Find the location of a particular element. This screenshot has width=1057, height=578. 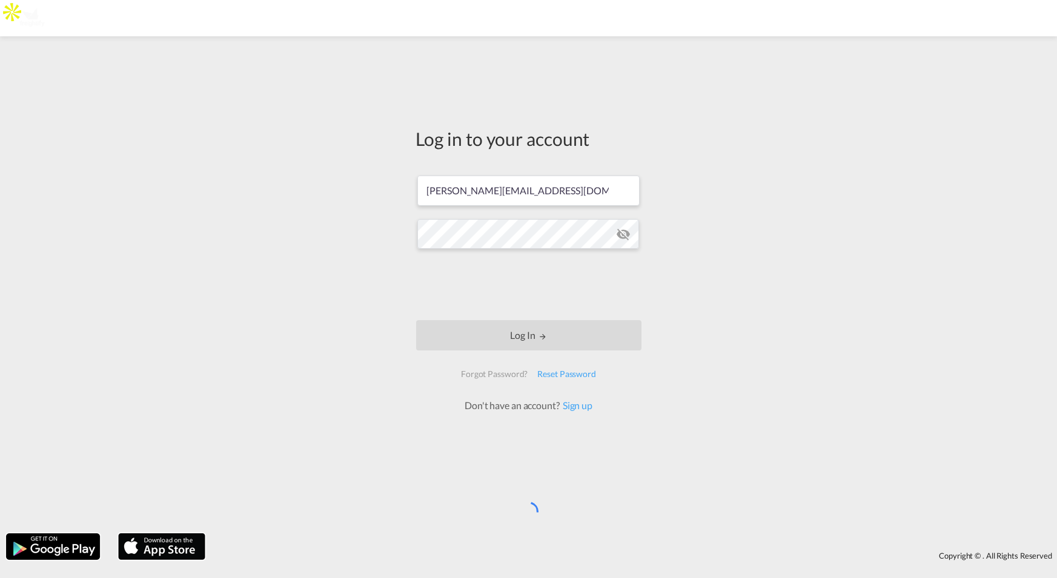

input: Enter email/phone number is located at coordinates (528, 191).